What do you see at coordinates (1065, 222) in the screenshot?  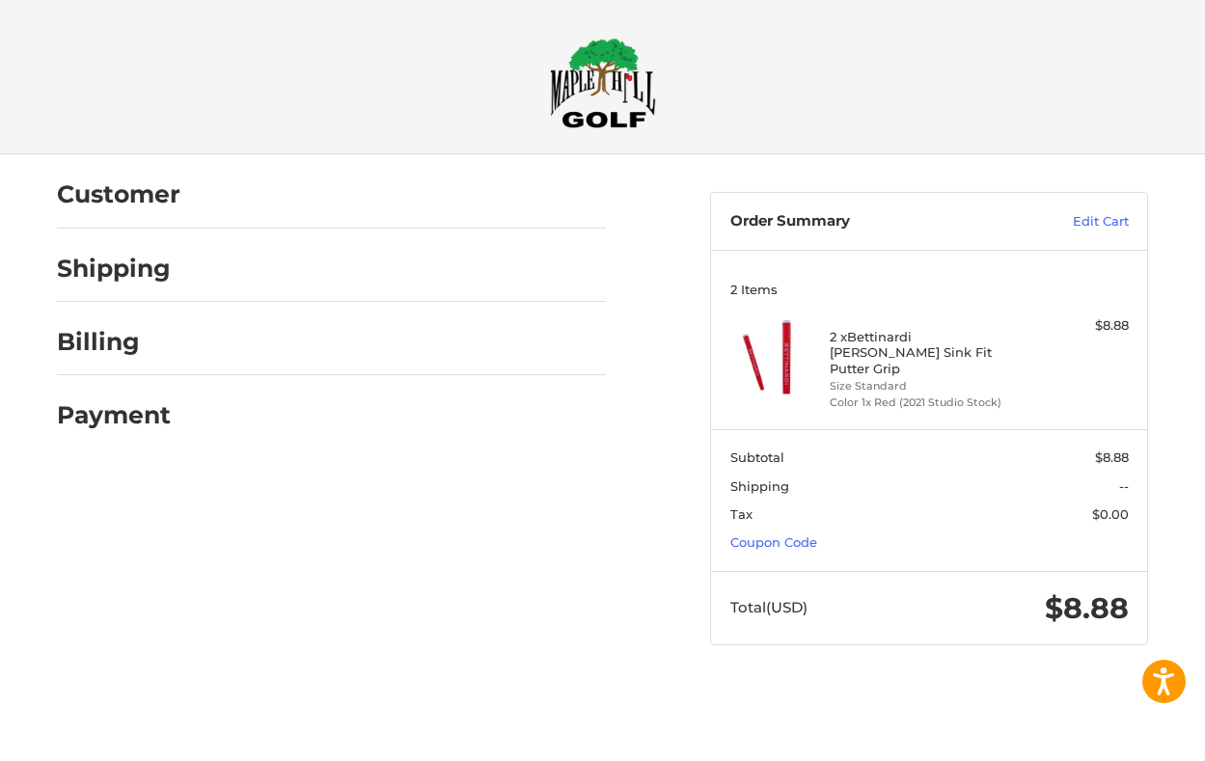 I see `a: Edit Cart` at bounding box center [1065, 222].